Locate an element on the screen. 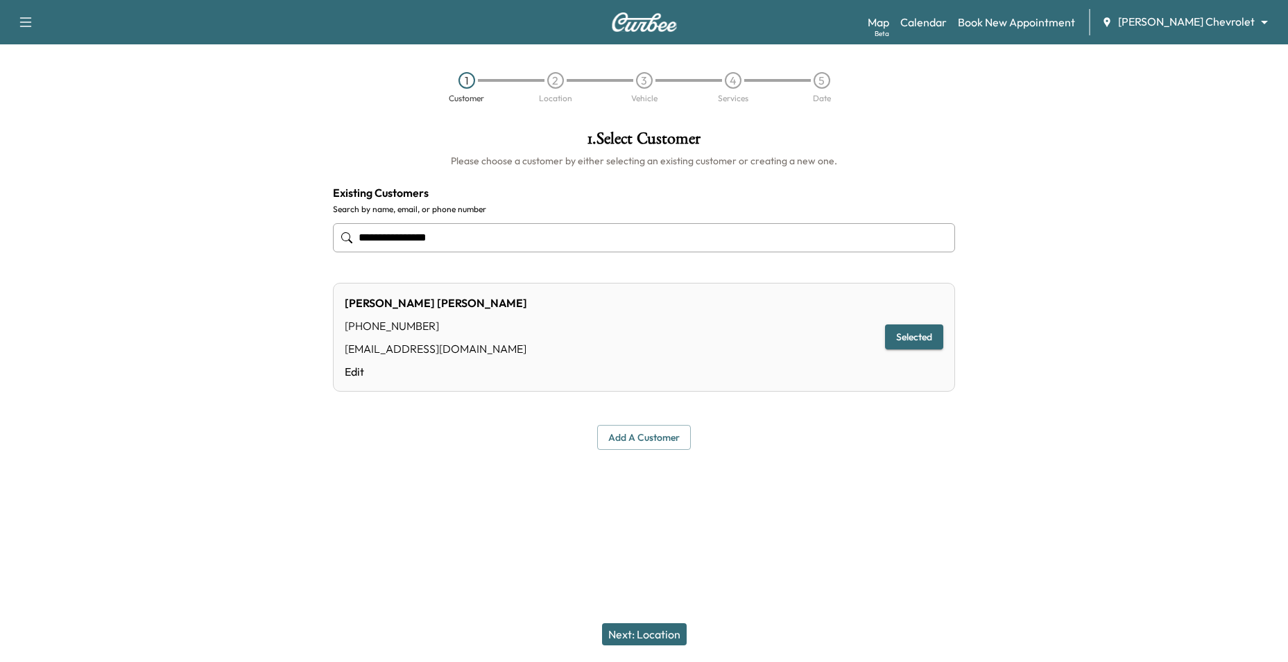 The height and width of the screenshot is (662, 1288). img: Curbee Logo is located at coordinates (644, 22).